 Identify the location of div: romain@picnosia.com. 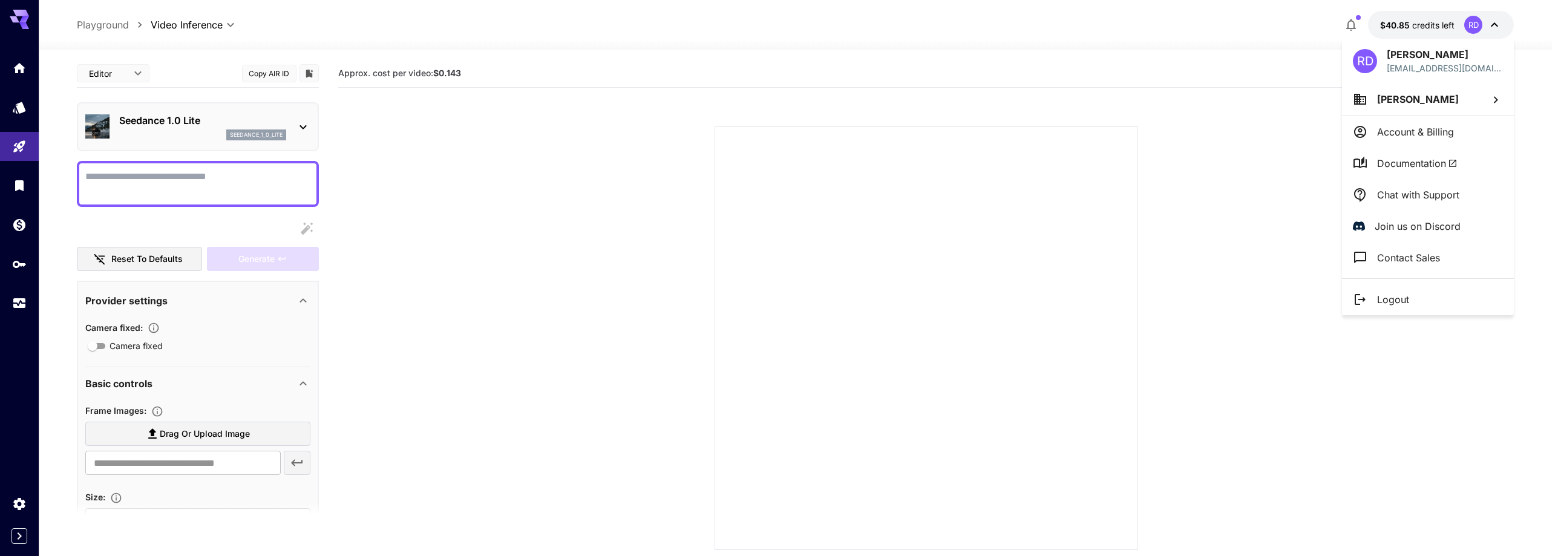
(1445, 68).